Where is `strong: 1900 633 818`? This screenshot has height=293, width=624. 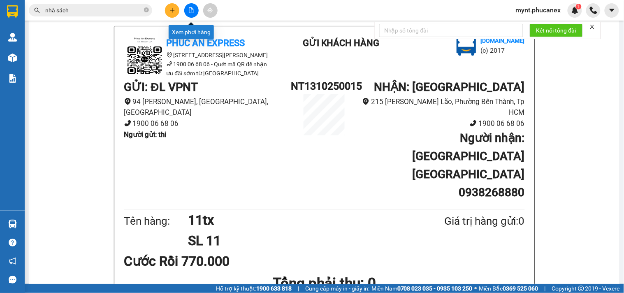
strong: 1900 633 818 is located at coordinates (274, 288).